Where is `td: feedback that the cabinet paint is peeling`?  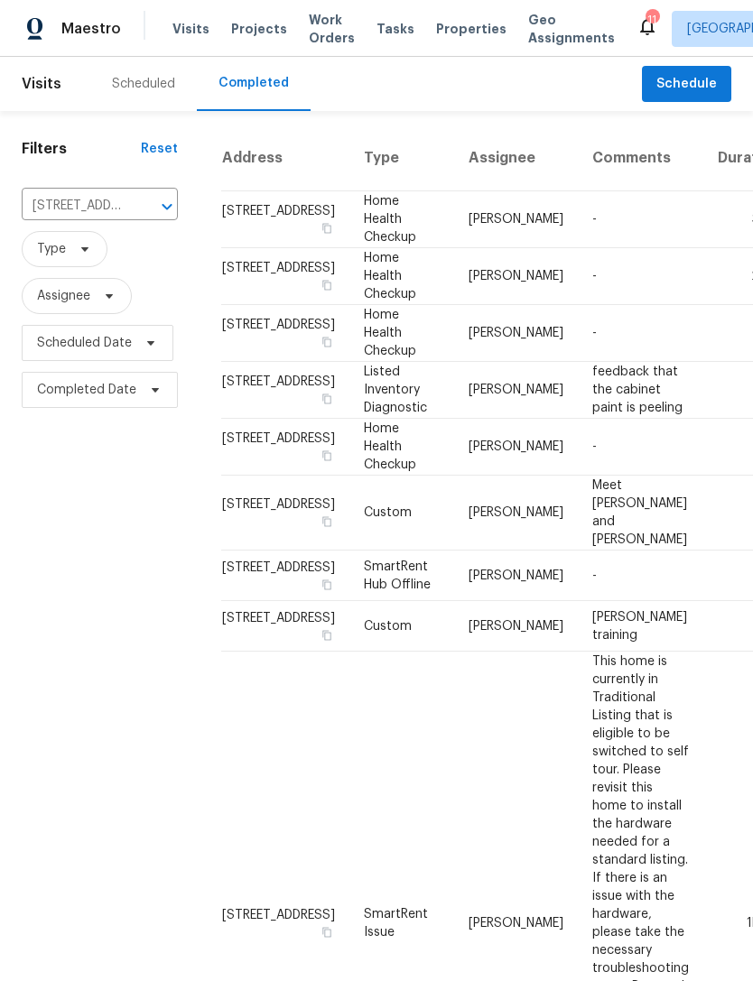 td: feedback that the cabinet paint is peeling is located at coordinates (640, 390).